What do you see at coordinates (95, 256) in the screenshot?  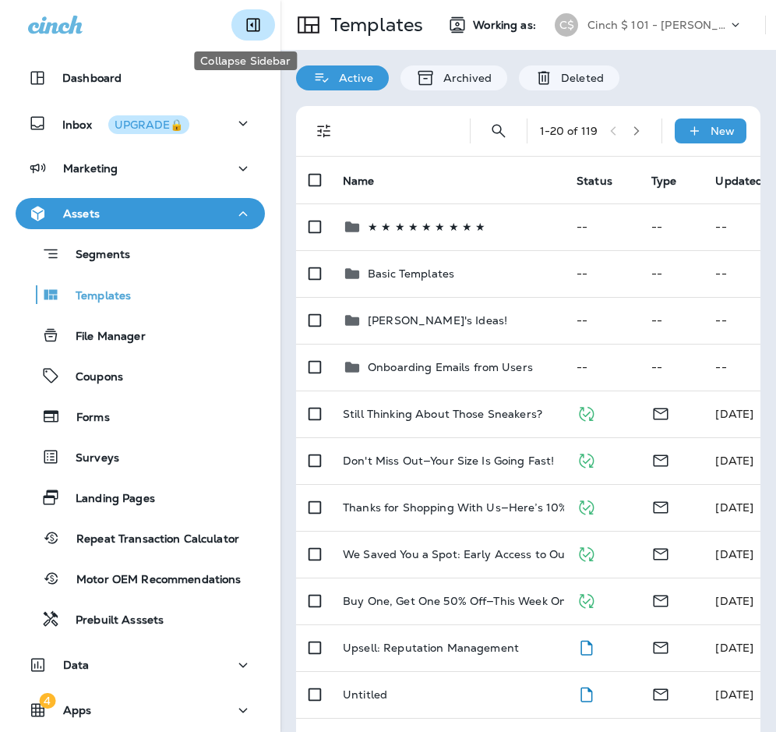 I see `p: Segments` at bounding box center [95, 256].